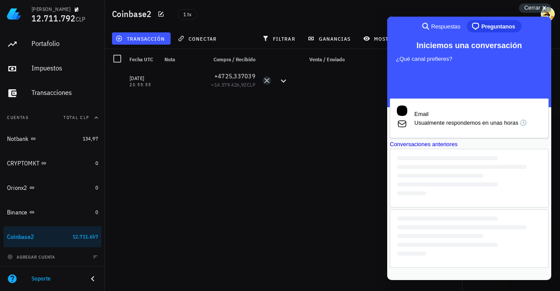 This screenshot has height=291, width=560. I want to click on span: agregar cuenta, so click(32, 257).